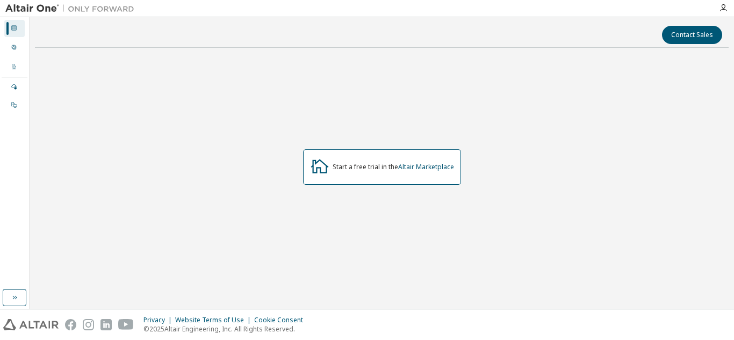  What do you see at coordinates (214, 320) in the screenshot?
I see `div: Website Terms of Use` at bounding box center [214, 320].